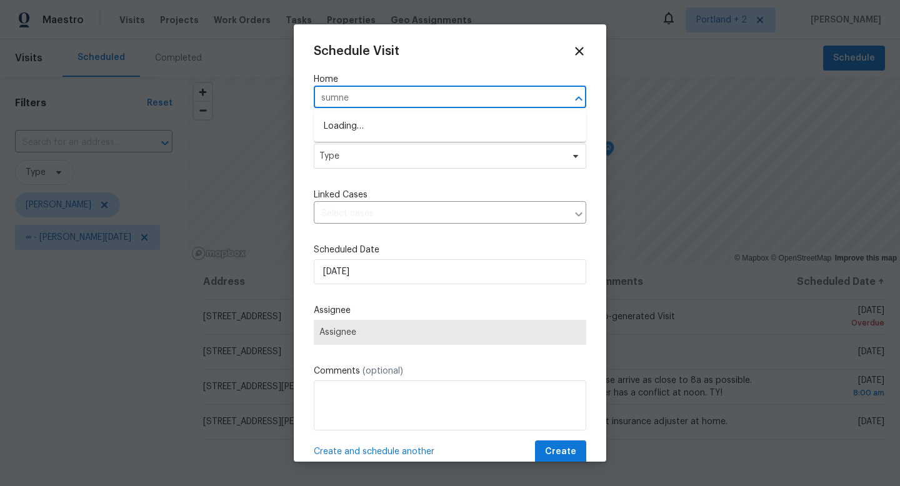 This screenshot has height=486, width=900. I want to click on button: Close, so click(579, 99).